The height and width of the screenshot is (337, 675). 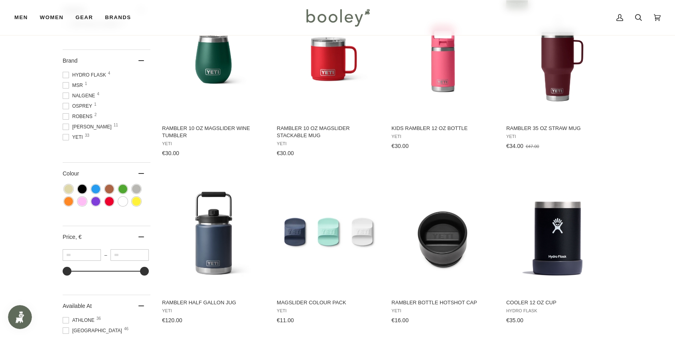 What do you see at coordinates (79, 116) in the screenshot?
I see `span: Robens` at bounding box center [79, 116].